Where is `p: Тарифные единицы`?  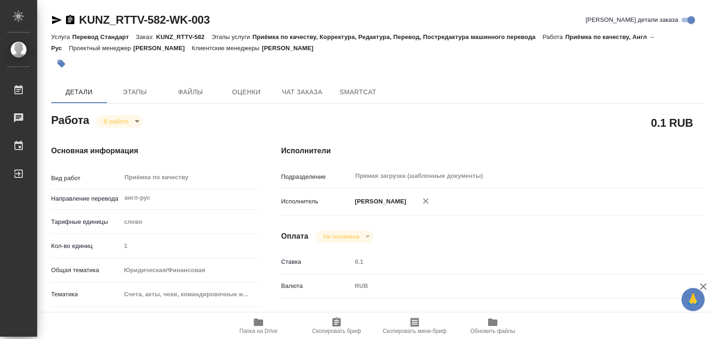 p: Тарифные единицы is located at coordinates (86, 222).